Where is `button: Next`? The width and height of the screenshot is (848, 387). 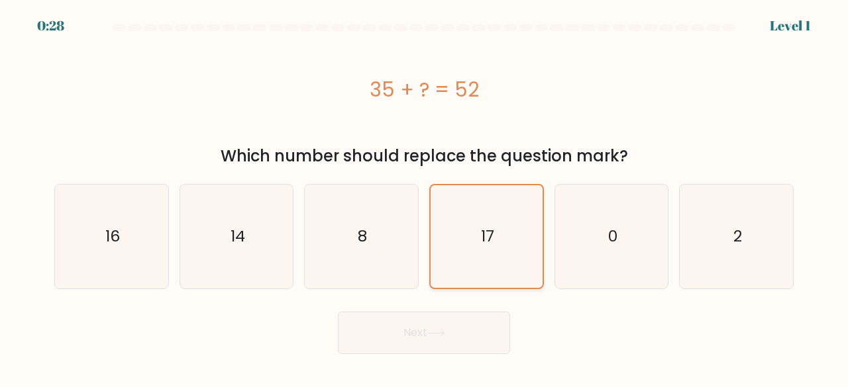
button: Next is located at coordinates (424, 333).